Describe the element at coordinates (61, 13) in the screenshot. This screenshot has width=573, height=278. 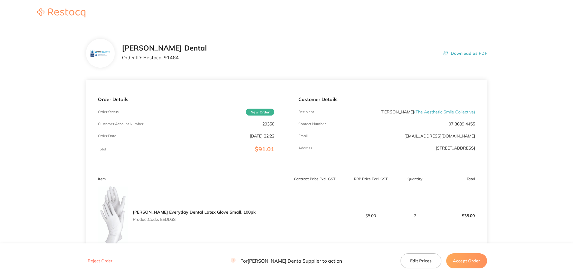
I see `a: Restocq logo` at that location.